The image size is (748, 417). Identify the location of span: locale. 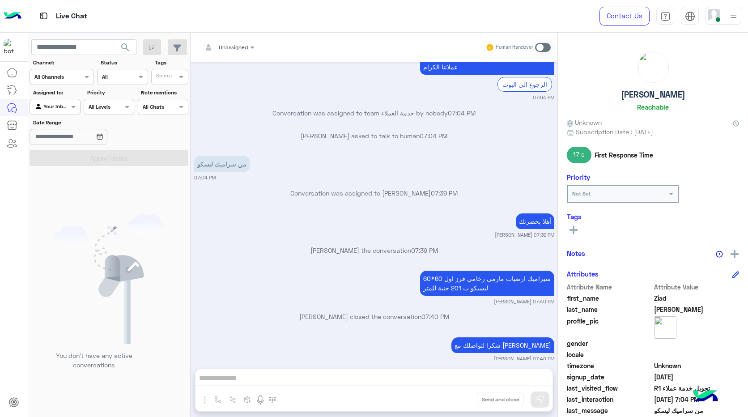
(610, 354).